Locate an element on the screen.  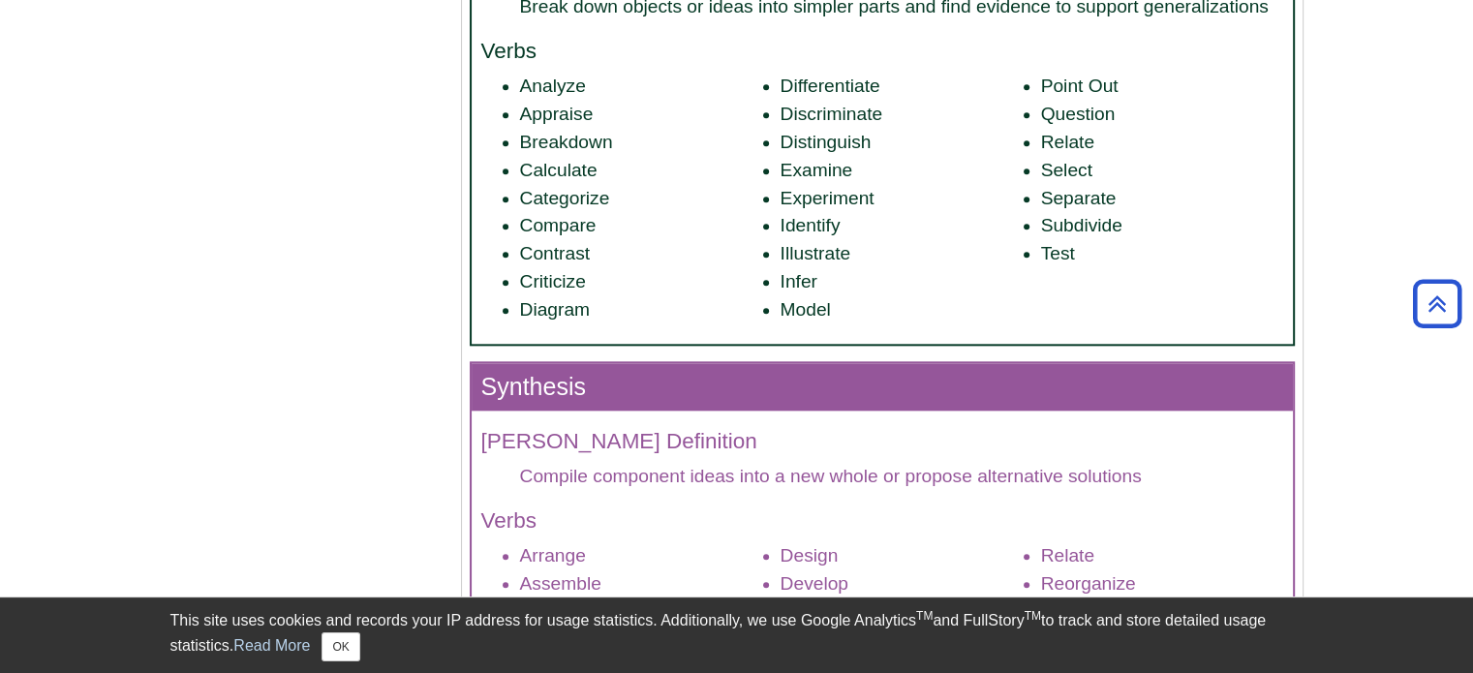
a: Back to Top is located at coordinates (1437, 303).